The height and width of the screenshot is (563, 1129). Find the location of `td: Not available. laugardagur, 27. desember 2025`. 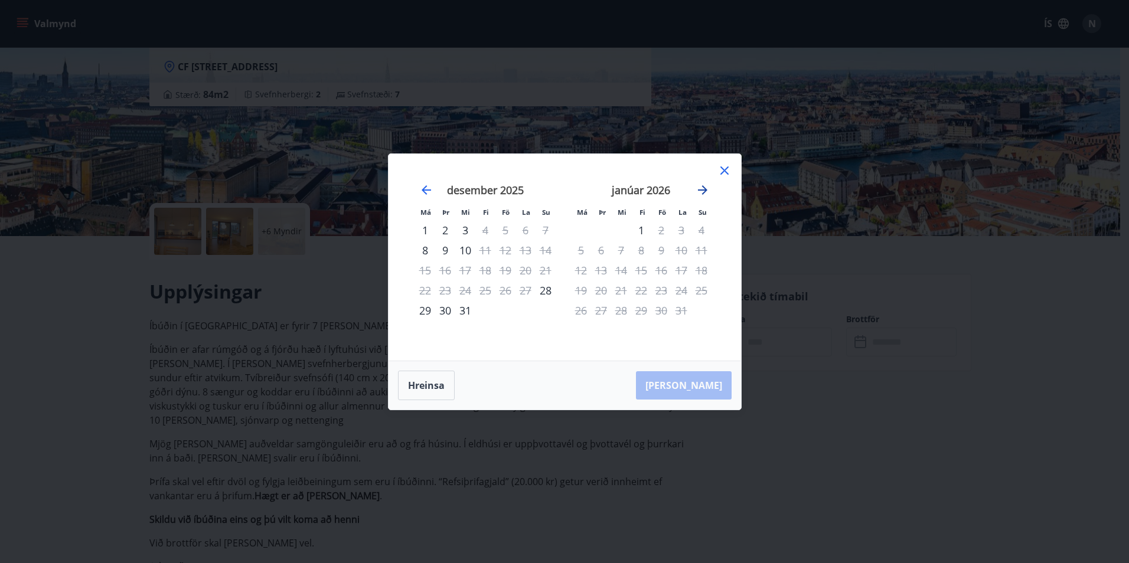

td: Not available. laugardagur, 27. desember 2025 is located at coordinates (525, 290).